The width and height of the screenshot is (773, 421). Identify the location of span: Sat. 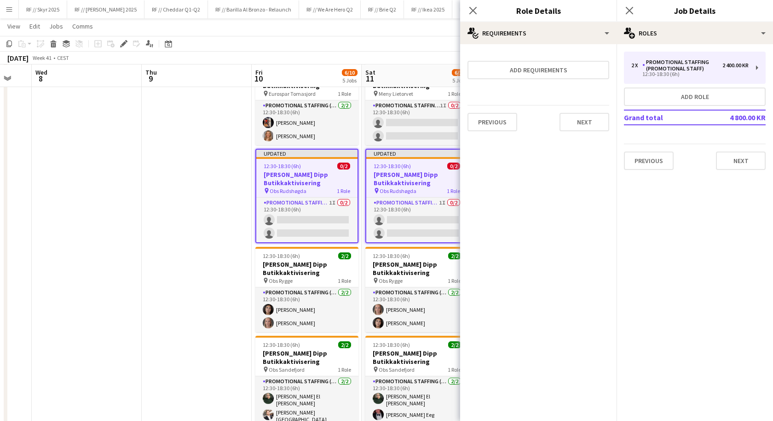
(370, 72).